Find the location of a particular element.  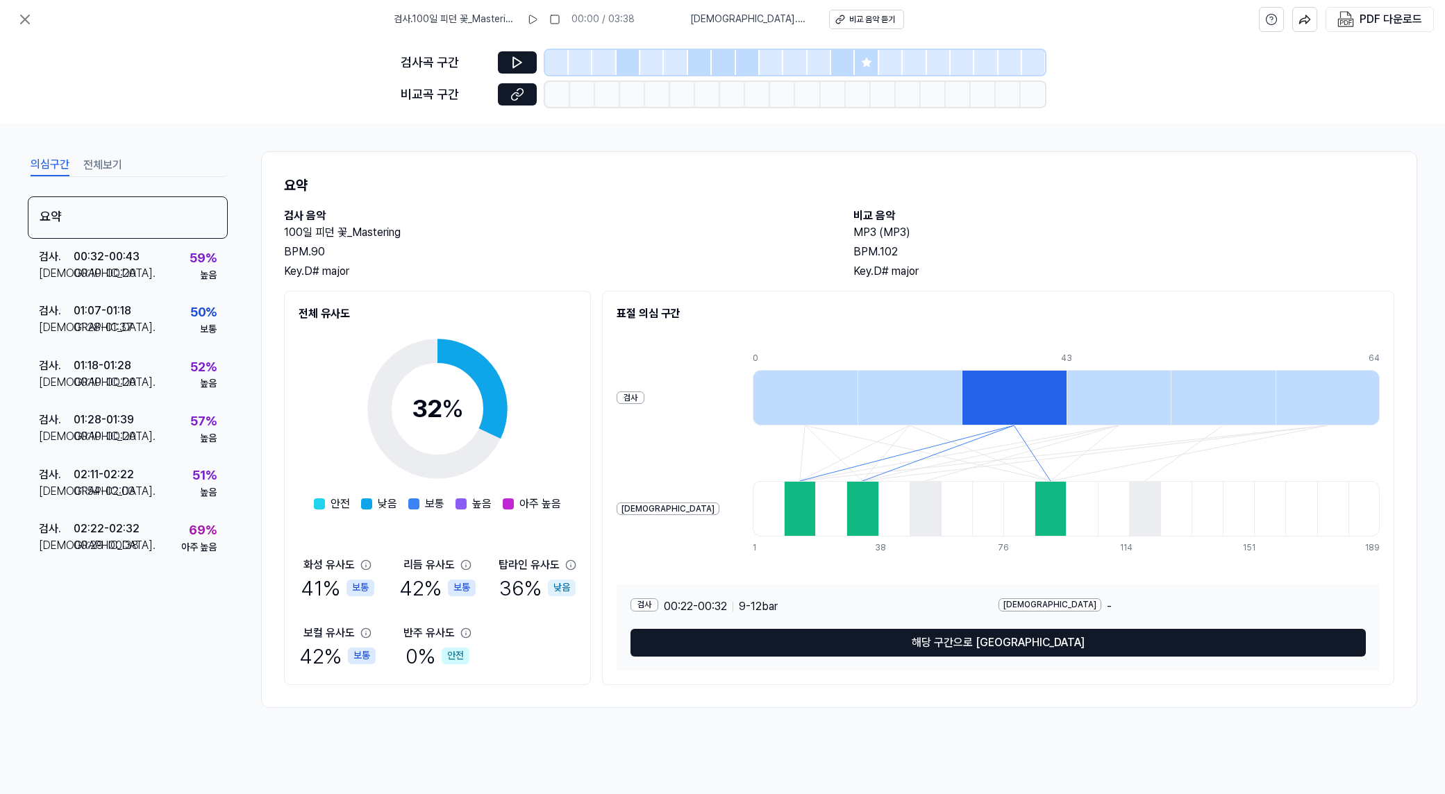

div: 00:29 - 00:38 is located at coordinates (106, 546).